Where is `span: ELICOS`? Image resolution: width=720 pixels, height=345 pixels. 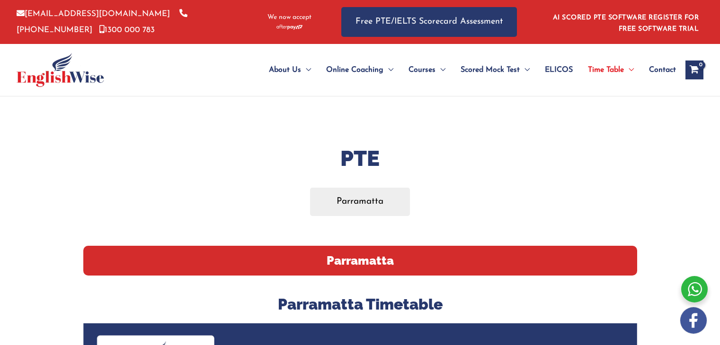
span: ELICOS is located at coordinates (558, 70).